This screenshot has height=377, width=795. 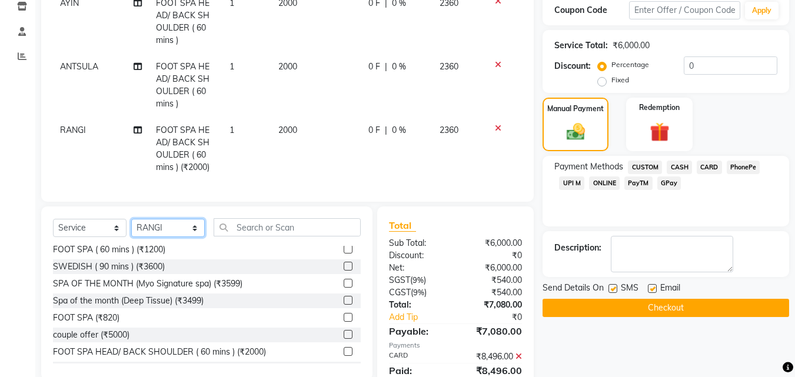 What do you see at coordinates (418, 243) in the screenshot?
I see `div: Sub Total:` at bounding box center [418, 243].